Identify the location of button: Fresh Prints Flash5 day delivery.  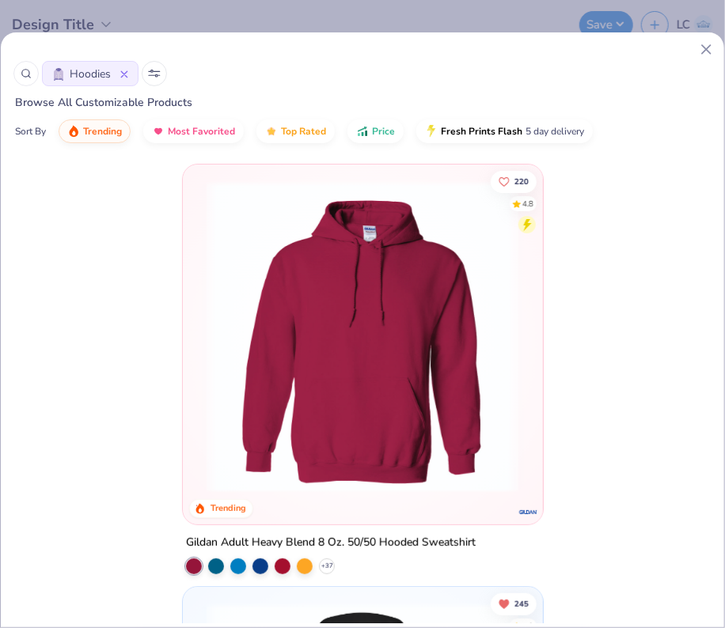
(504, 131).